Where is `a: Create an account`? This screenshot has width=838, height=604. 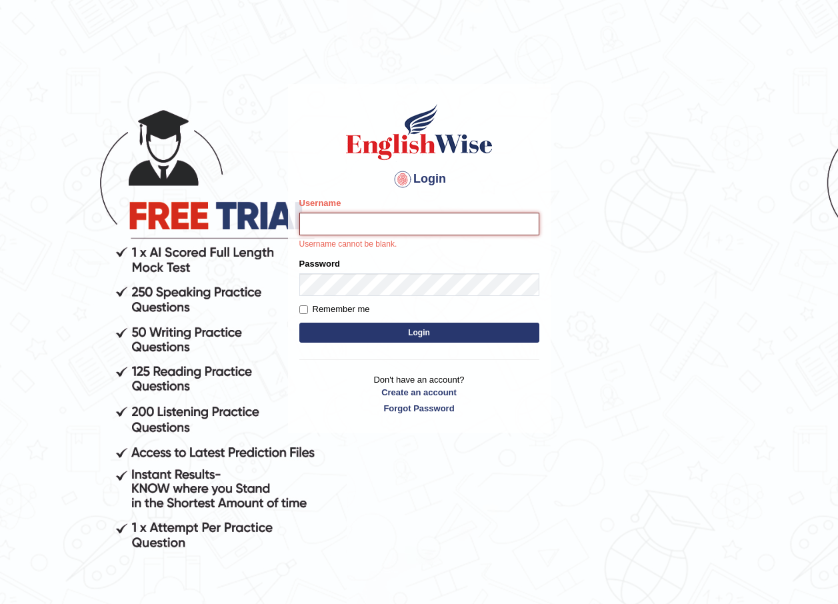 a: Create an account is located at coordinates (419, 392).